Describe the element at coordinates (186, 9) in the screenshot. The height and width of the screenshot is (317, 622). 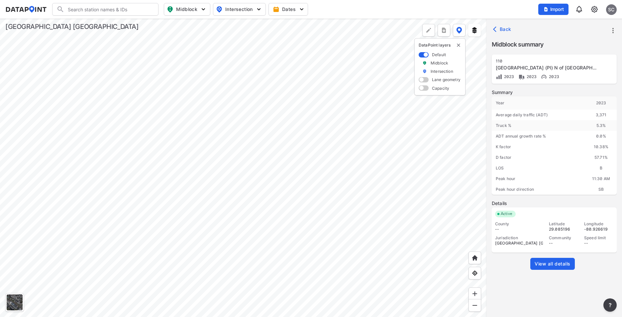
I see `span: Midblock` at that location.